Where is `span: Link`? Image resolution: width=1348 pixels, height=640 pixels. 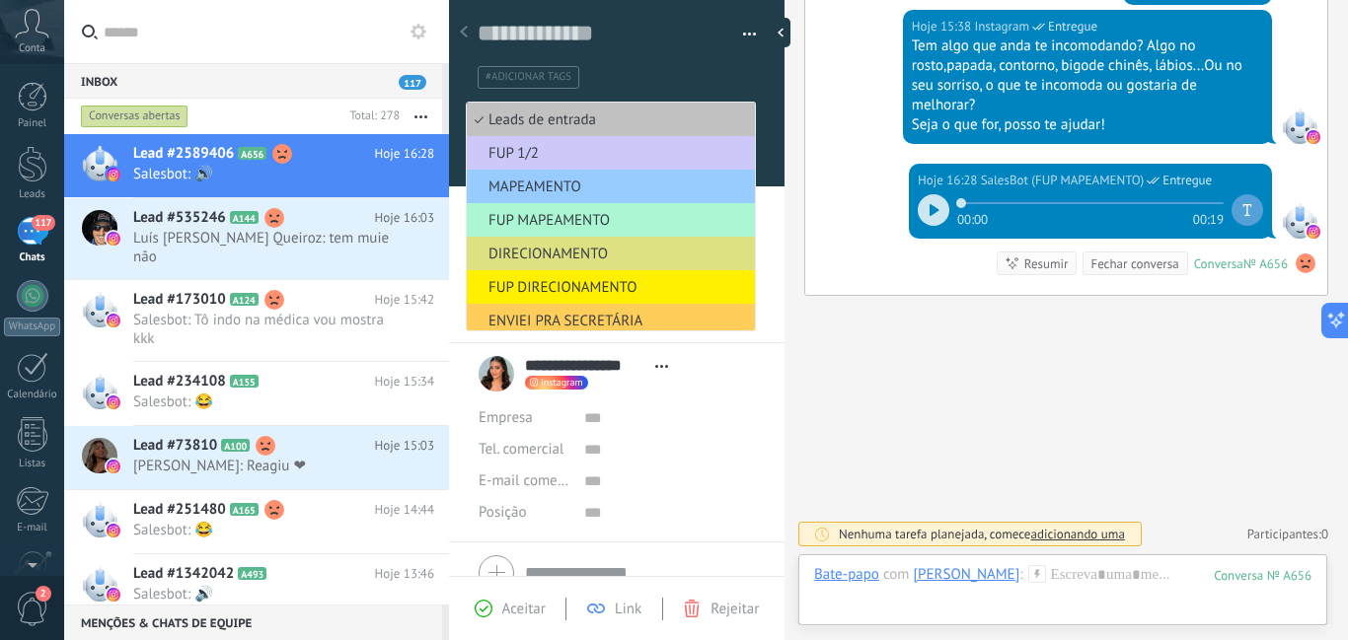
span: Link is located at coordinates (627, 609).